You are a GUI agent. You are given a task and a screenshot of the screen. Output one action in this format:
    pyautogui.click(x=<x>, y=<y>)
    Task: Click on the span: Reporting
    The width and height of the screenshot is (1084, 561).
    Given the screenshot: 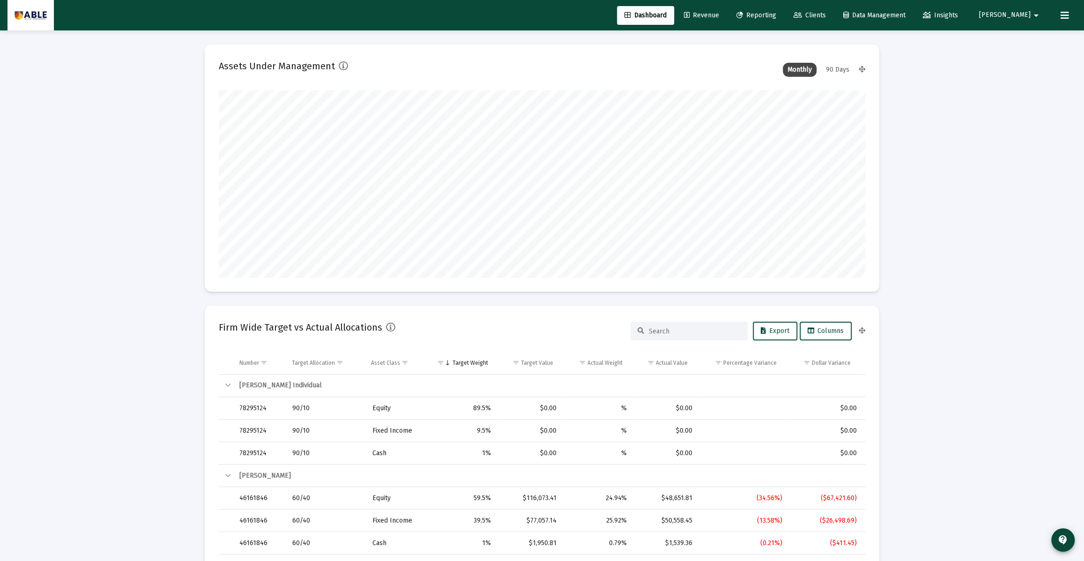 What is the action you would take?
    pyautogui.click(x=756, y=15)
    